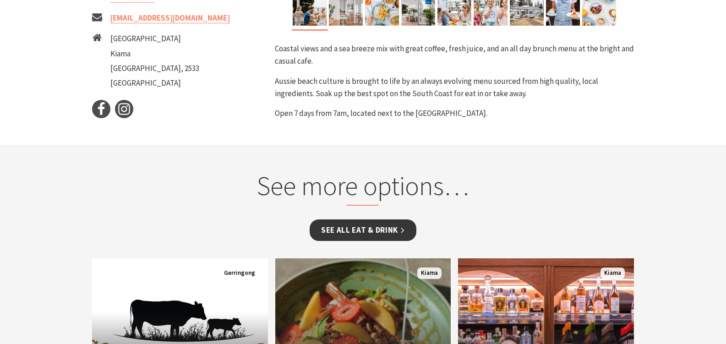  Describe the element at coordinates (363, 188) in the screenshot. I see `h2: See more options…` at that location.